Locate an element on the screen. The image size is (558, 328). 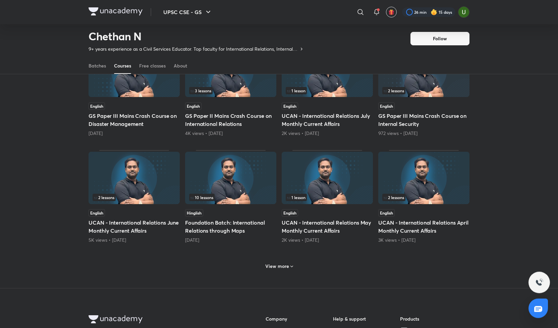
div: 4K views • 2 months ago is located at coordinates (231, 133).